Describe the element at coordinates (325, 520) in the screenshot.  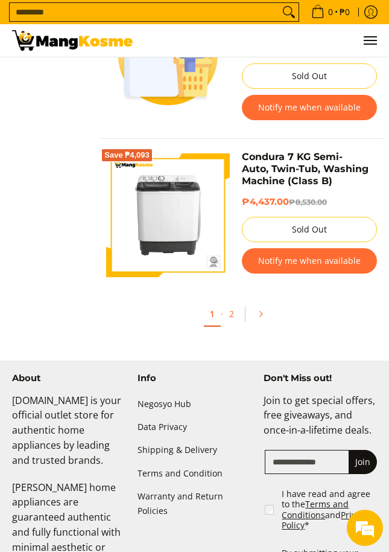
I see `a: Privacy Policy` at that location.